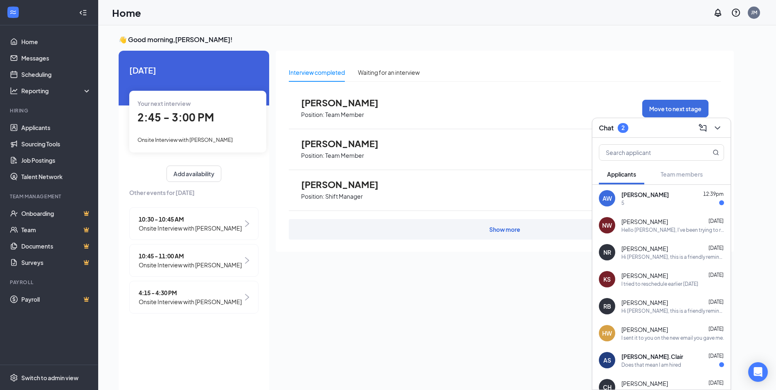  What do you see at coordinates (607, 252) in the screenshot?
I see `div: NR` at bounding box center [607, 252].